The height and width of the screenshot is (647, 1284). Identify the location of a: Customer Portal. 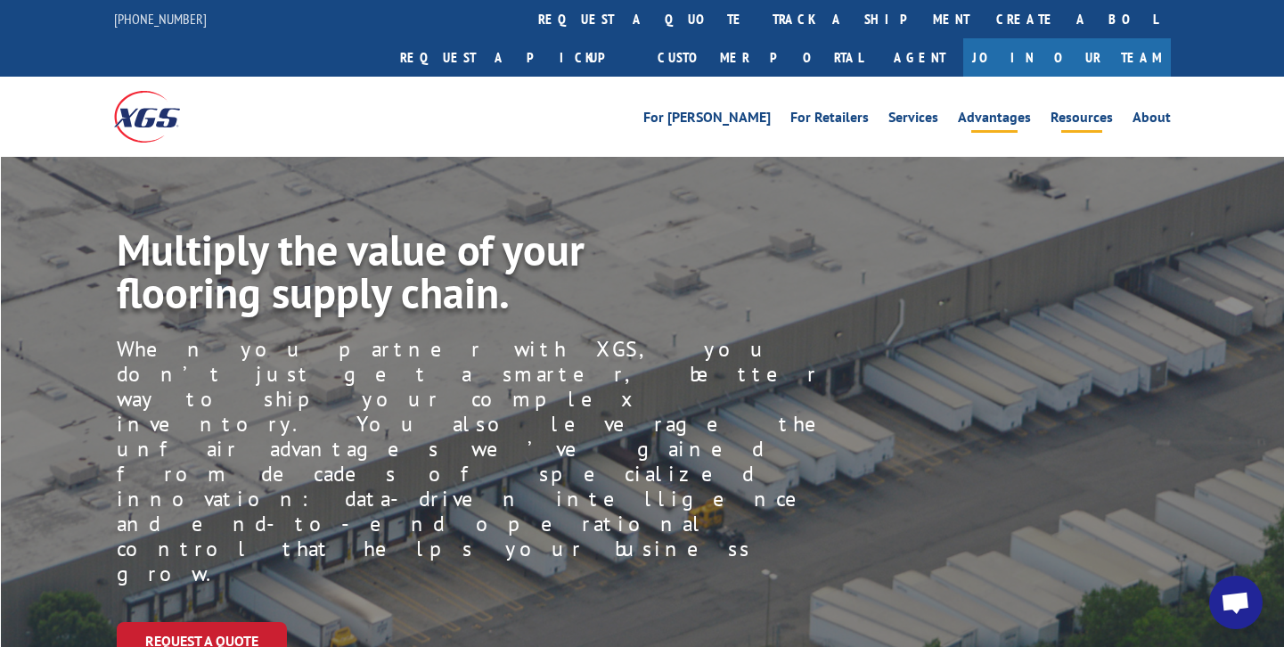
(760, 57).